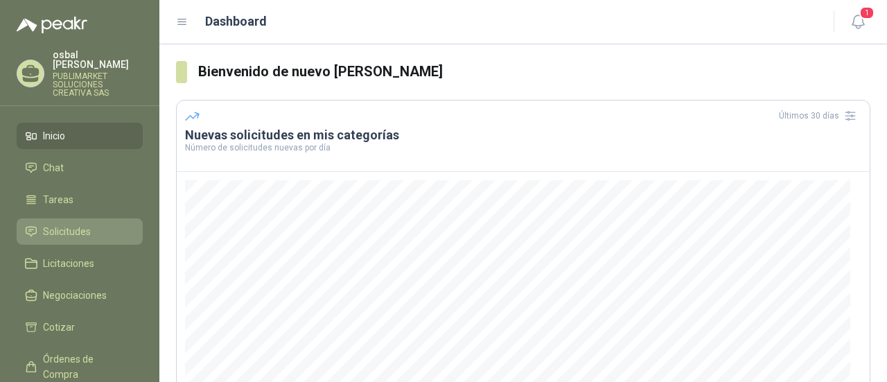 This screenshot has height=382, width=887. I want to click on a: Chat, so click(80, 168).